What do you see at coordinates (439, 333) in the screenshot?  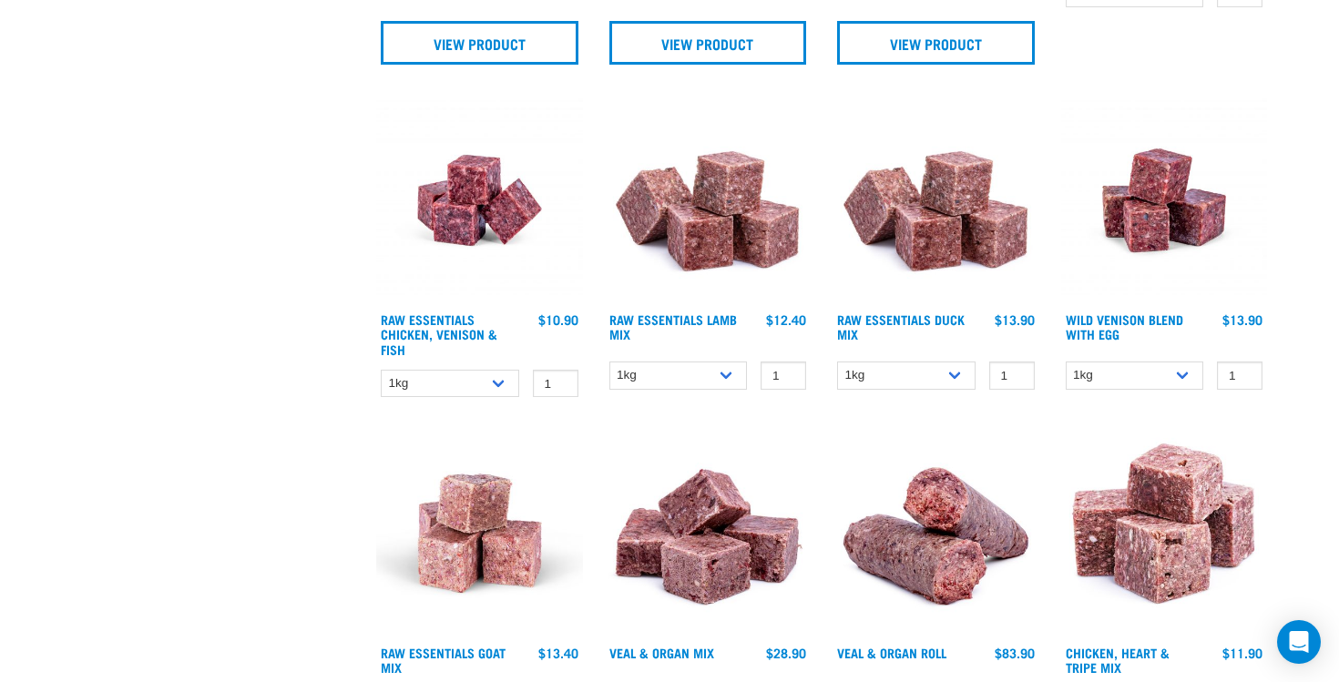 I see `a: Raw Essentials Chicken, Venison & Fish` at bounding box center [439, 333].